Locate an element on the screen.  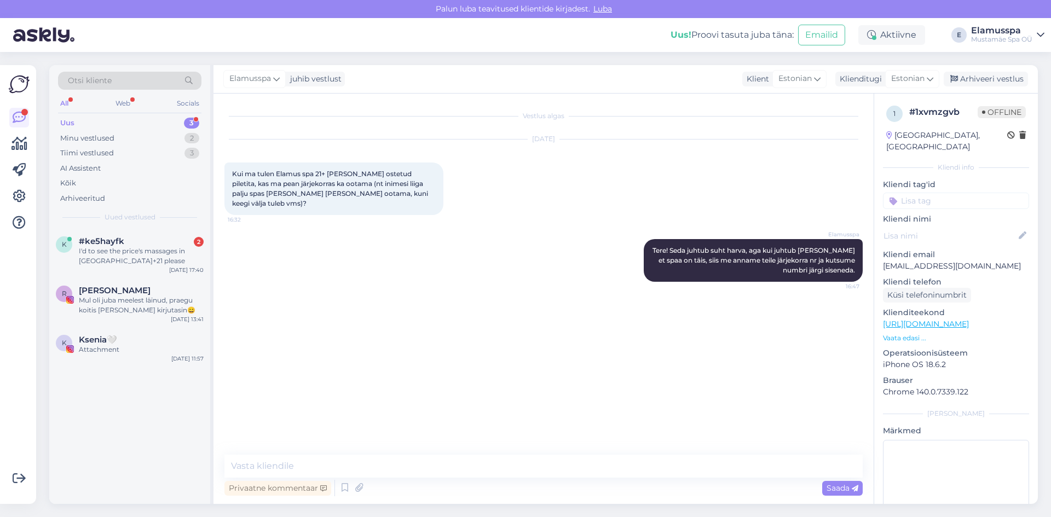
div: Tiimi vestlused is located at coordinates (87, 153).